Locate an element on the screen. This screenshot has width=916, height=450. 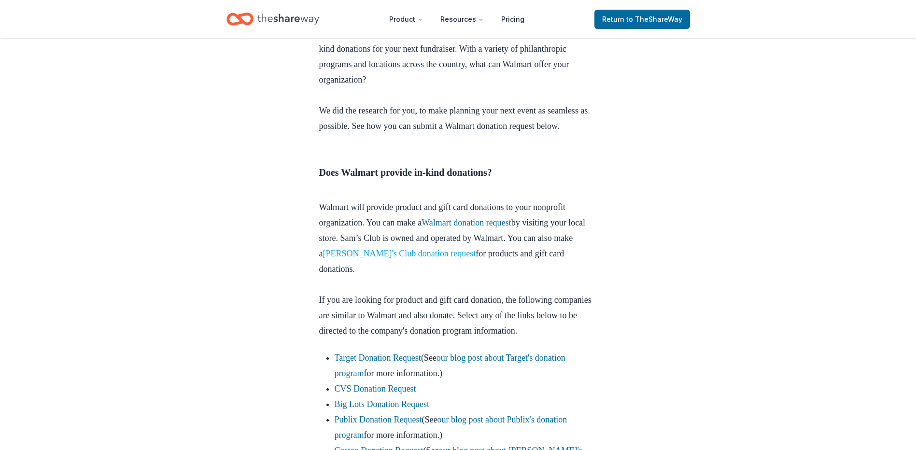
a: our blog post about Publix's donation program is located at coordinates (451, 428).